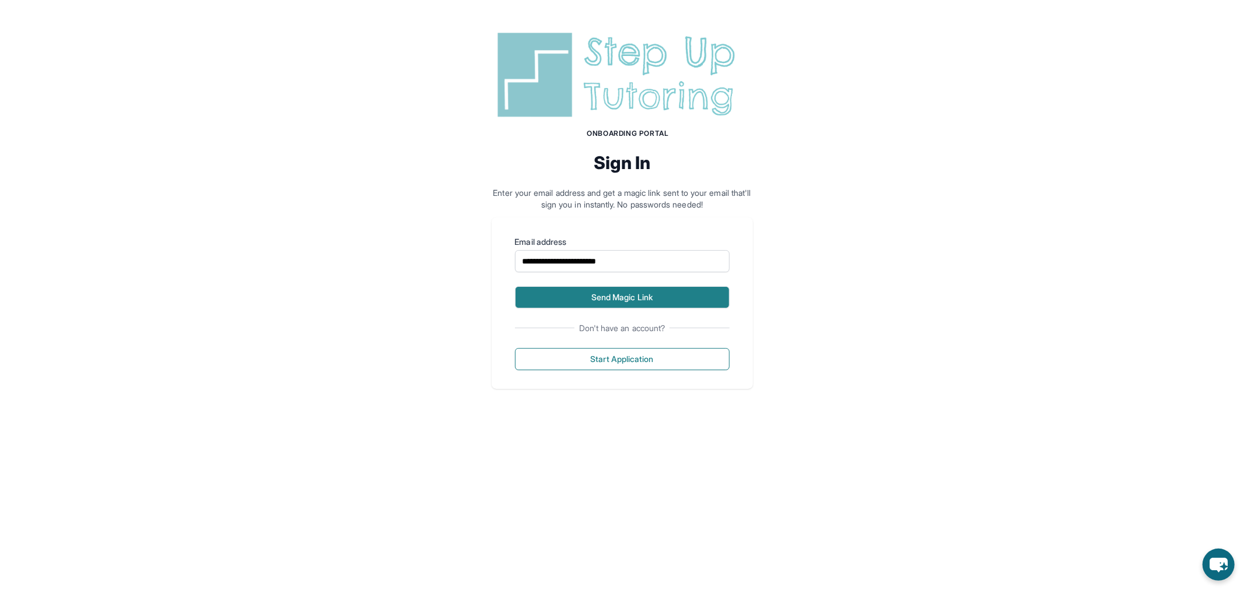 This screenshot has height=590, width=1244. What do you see at coordinates (622, 359) in the screenshot?
I see `button: Start Application` at bounding box center [622, 359].